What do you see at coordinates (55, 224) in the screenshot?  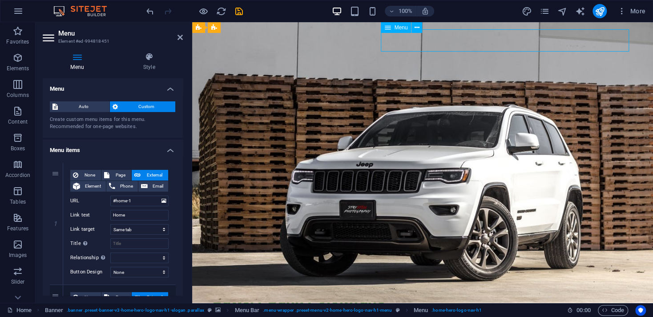 I see `em: 1` at bounding box center [55, 224].